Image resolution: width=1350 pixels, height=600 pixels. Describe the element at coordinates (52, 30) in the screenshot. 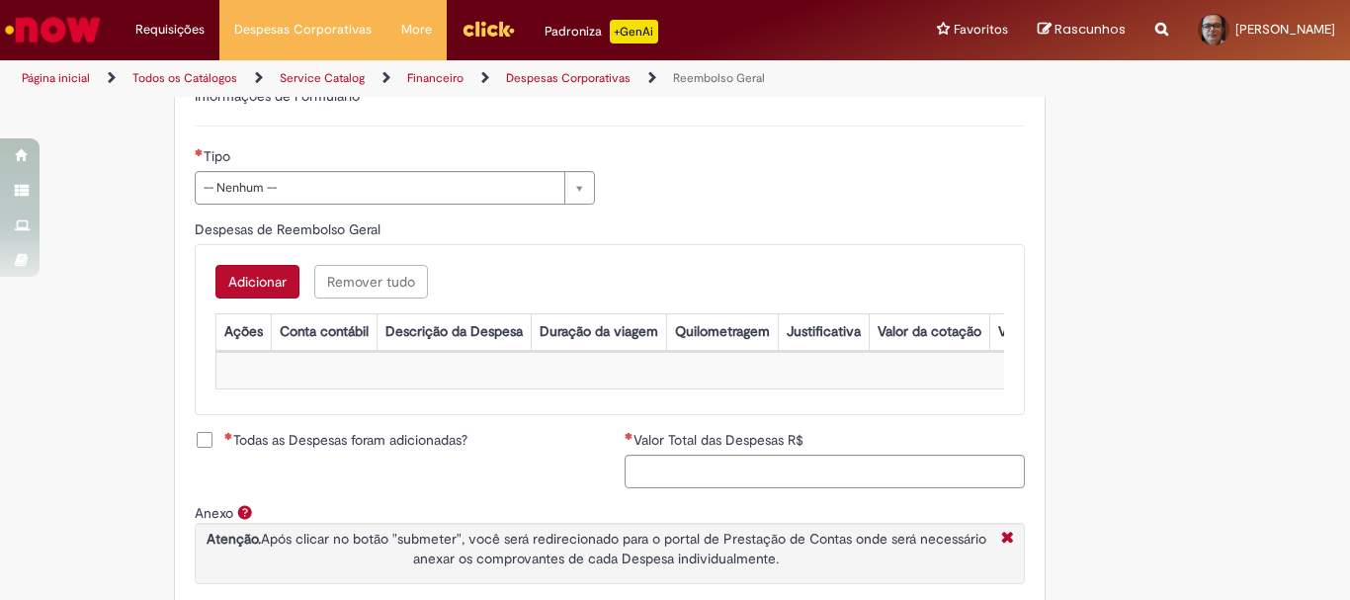

I see `img: ServiceNow` at that location.